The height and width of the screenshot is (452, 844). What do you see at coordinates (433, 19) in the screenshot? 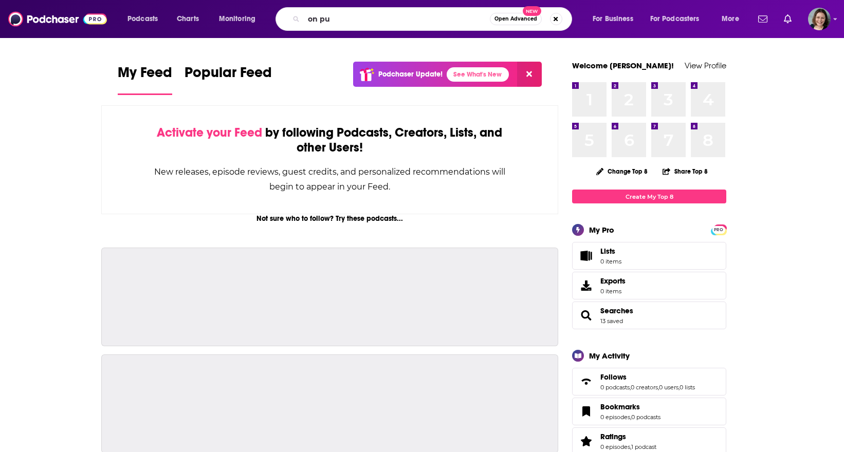
I see `div: Search podcasts, credits, & more...` at bounding box center [433, 19].